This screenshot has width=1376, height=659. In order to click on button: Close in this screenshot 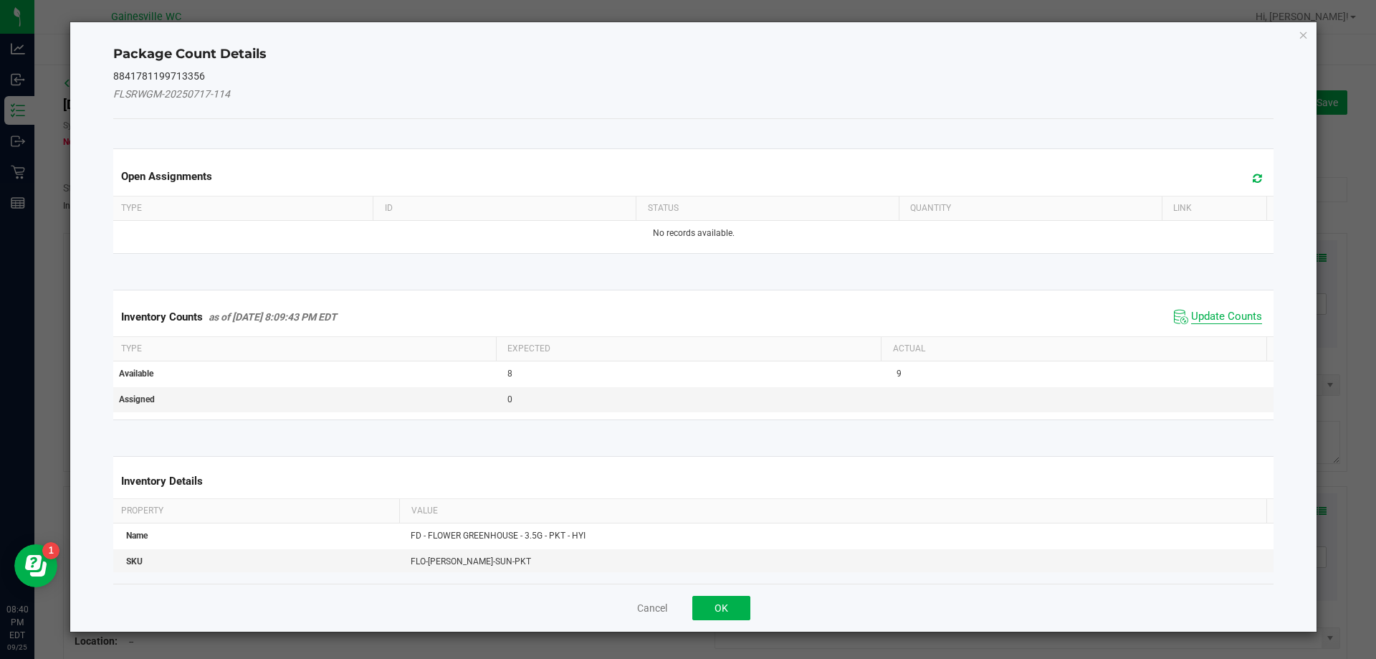, I will do `click(1304, 34)`.